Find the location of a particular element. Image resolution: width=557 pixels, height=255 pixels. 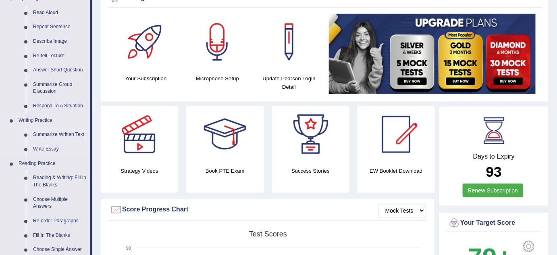

text: 90 is located at coordinates (129, 248).